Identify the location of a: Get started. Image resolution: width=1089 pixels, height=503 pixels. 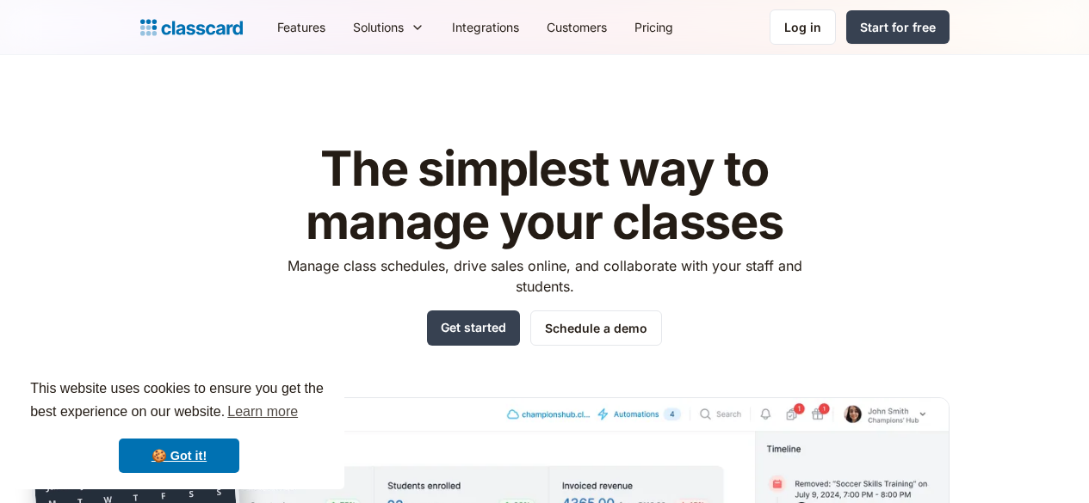
(473, 328).